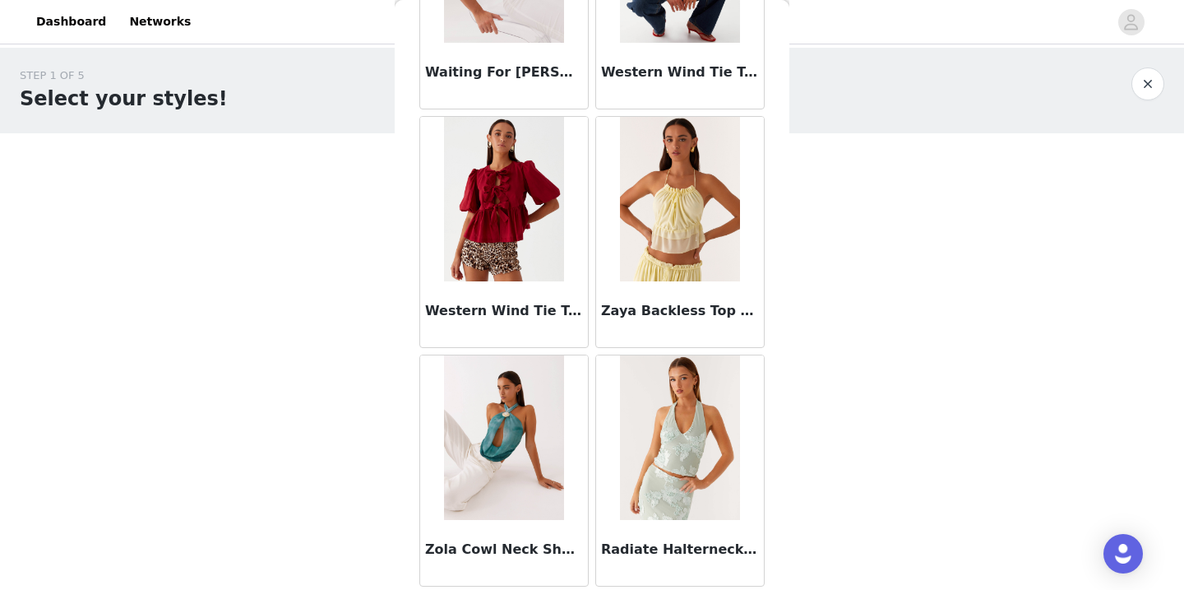  I want to click on h3: Zola Cowl Neck Shell Top - Green Tie Dye, so click(504, 549).